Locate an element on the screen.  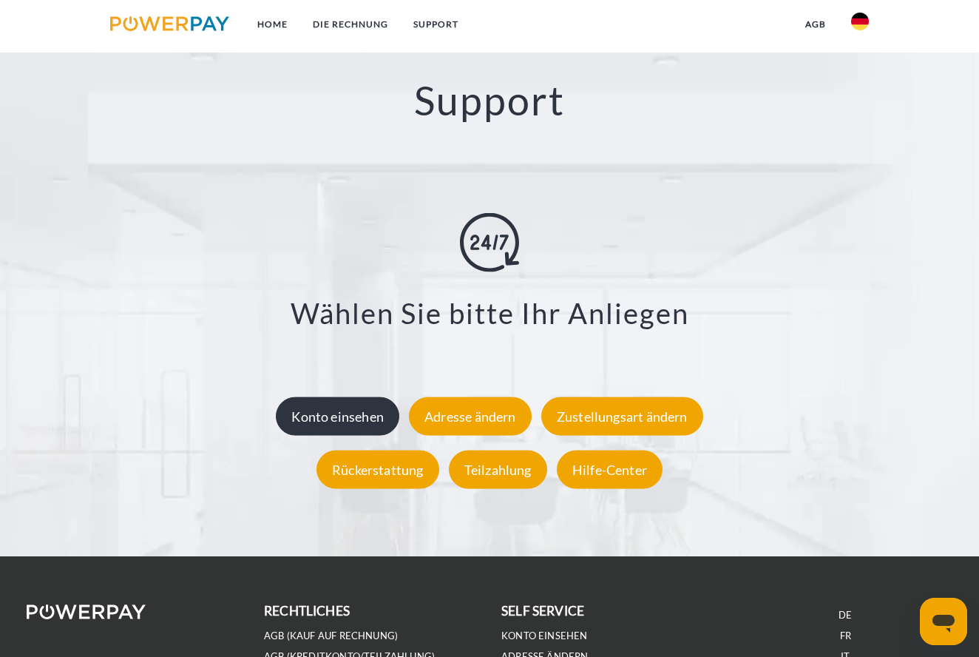
a: DE is located at coordinates (845, 615).